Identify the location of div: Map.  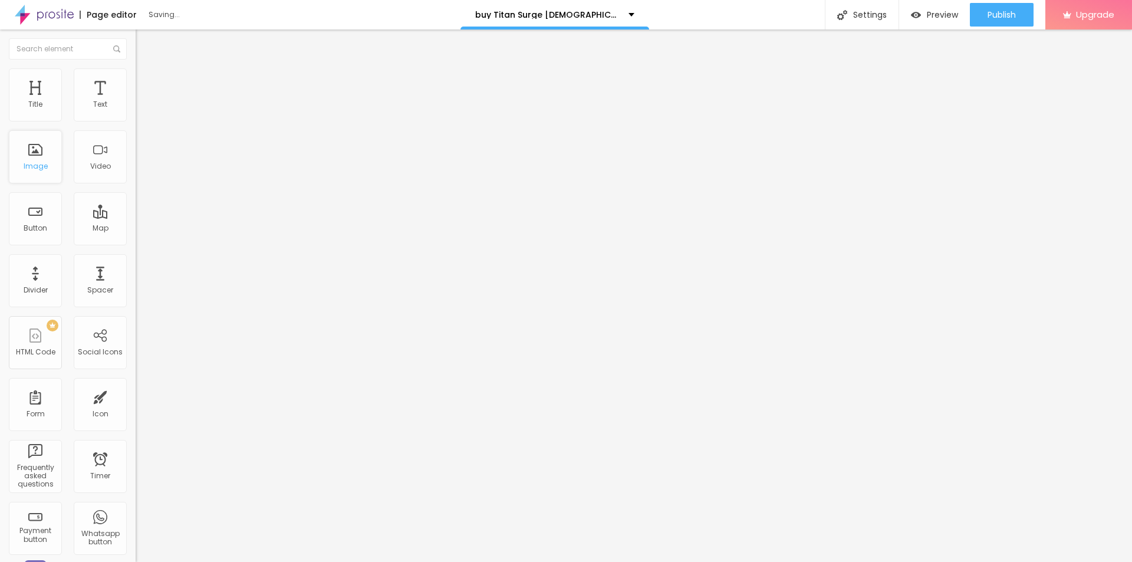
(100, 228).